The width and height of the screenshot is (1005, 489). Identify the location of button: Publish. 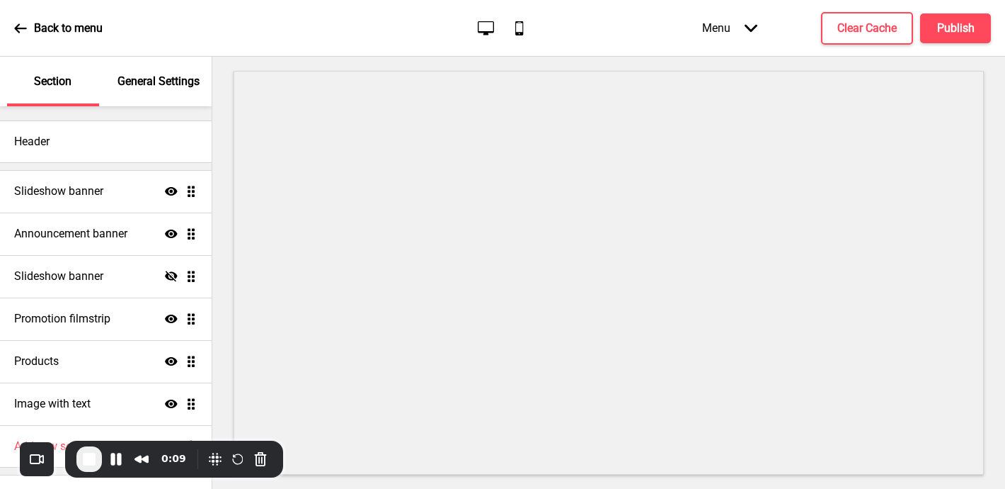
(956, 28).